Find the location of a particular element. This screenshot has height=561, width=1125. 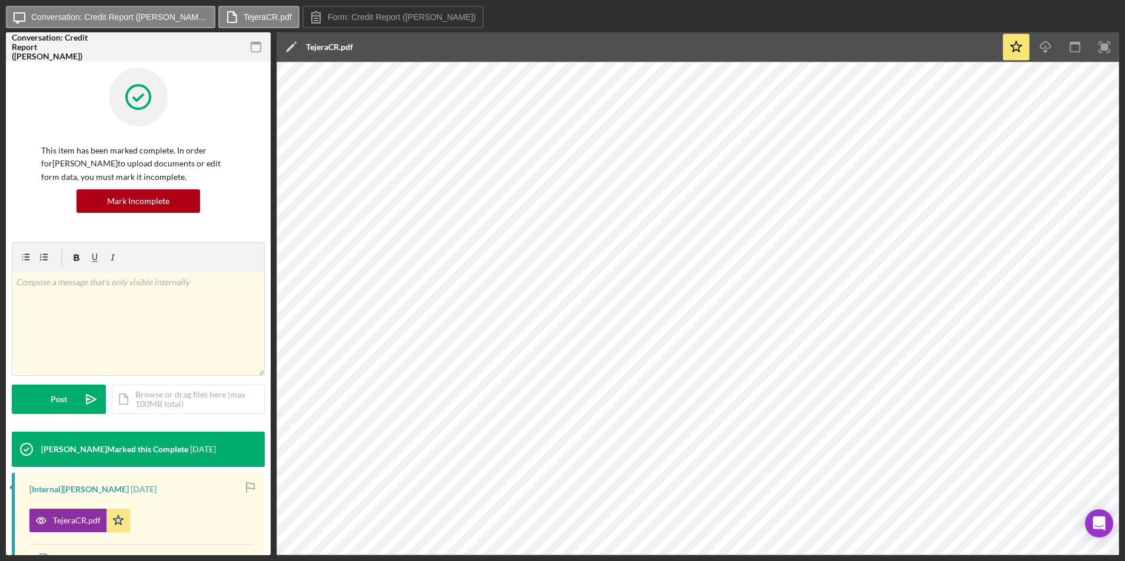

label: TejeraCR.pdf is located at coordinates (268, 17).